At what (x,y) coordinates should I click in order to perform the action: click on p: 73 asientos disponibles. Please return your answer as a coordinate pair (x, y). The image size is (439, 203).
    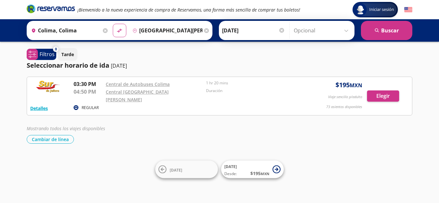
    Looking at the image, I should click on (344, 107).